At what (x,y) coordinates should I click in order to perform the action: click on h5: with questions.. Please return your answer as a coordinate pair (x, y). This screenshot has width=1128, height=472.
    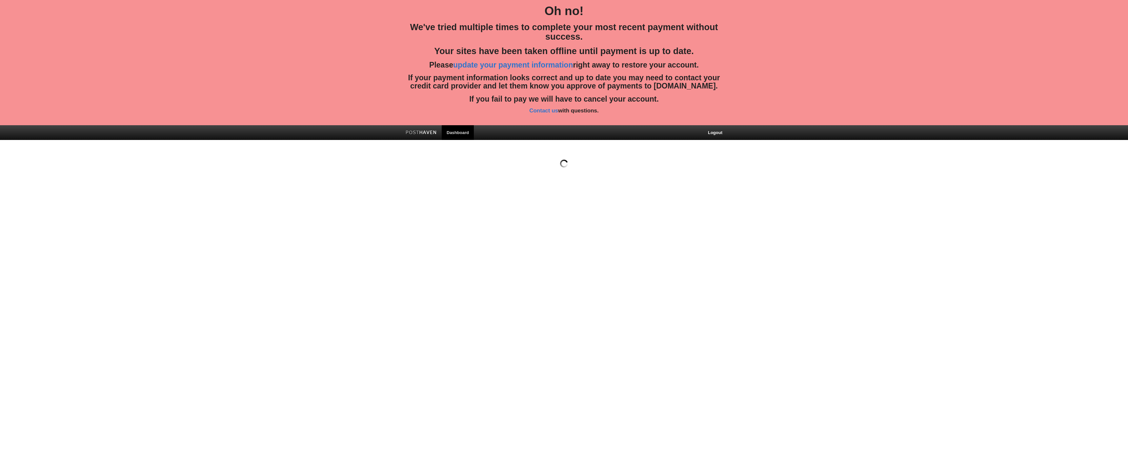
    Looking at the image, I should click on (564, 111).